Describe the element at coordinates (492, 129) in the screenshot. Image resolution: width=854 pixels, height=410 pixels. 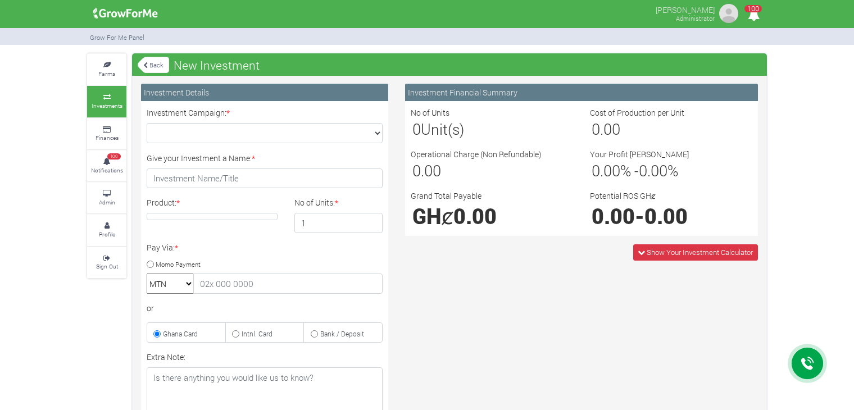
I see `h3: Unit(s)` at that location.